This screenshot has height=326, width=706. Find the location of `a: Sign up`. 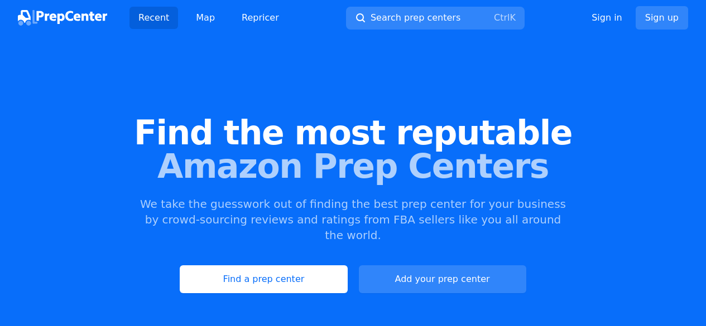

a: Sign up is located at coordinates (662, 18).